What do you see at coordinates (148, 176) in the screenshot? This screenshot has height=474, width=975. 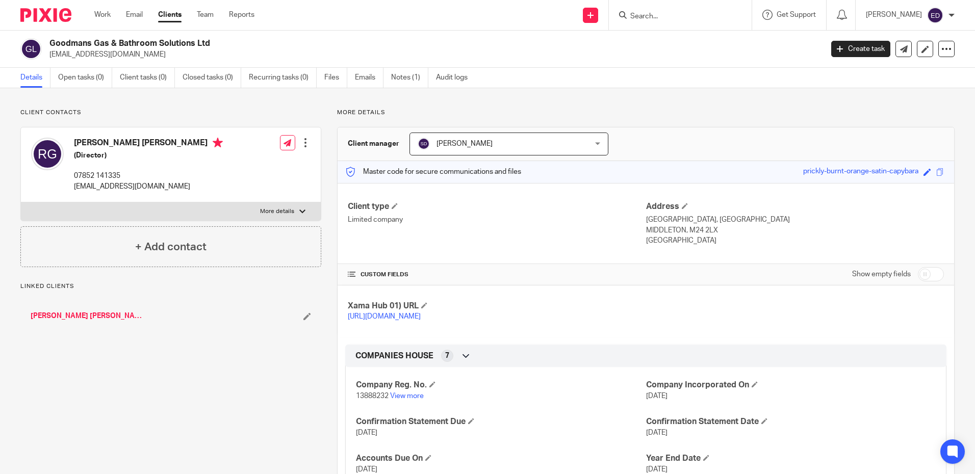 I see `p: 07852 141335` at bounding box center [148, 176].